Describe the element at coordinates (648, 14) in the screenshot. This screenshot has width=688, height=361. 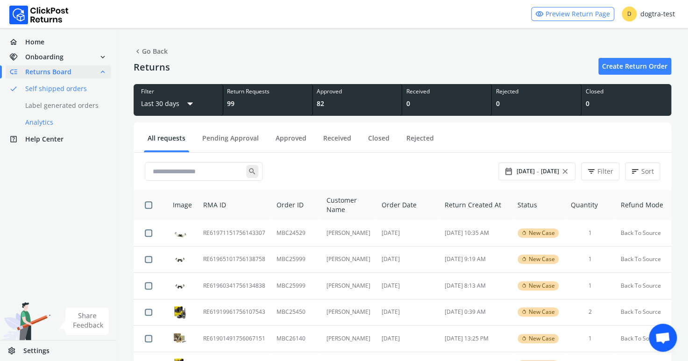
I see `div: dogtra-test` at that location.